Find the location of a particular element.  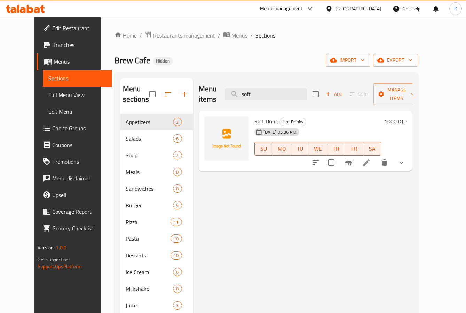

a: Home is located at coordinates (126, 35).